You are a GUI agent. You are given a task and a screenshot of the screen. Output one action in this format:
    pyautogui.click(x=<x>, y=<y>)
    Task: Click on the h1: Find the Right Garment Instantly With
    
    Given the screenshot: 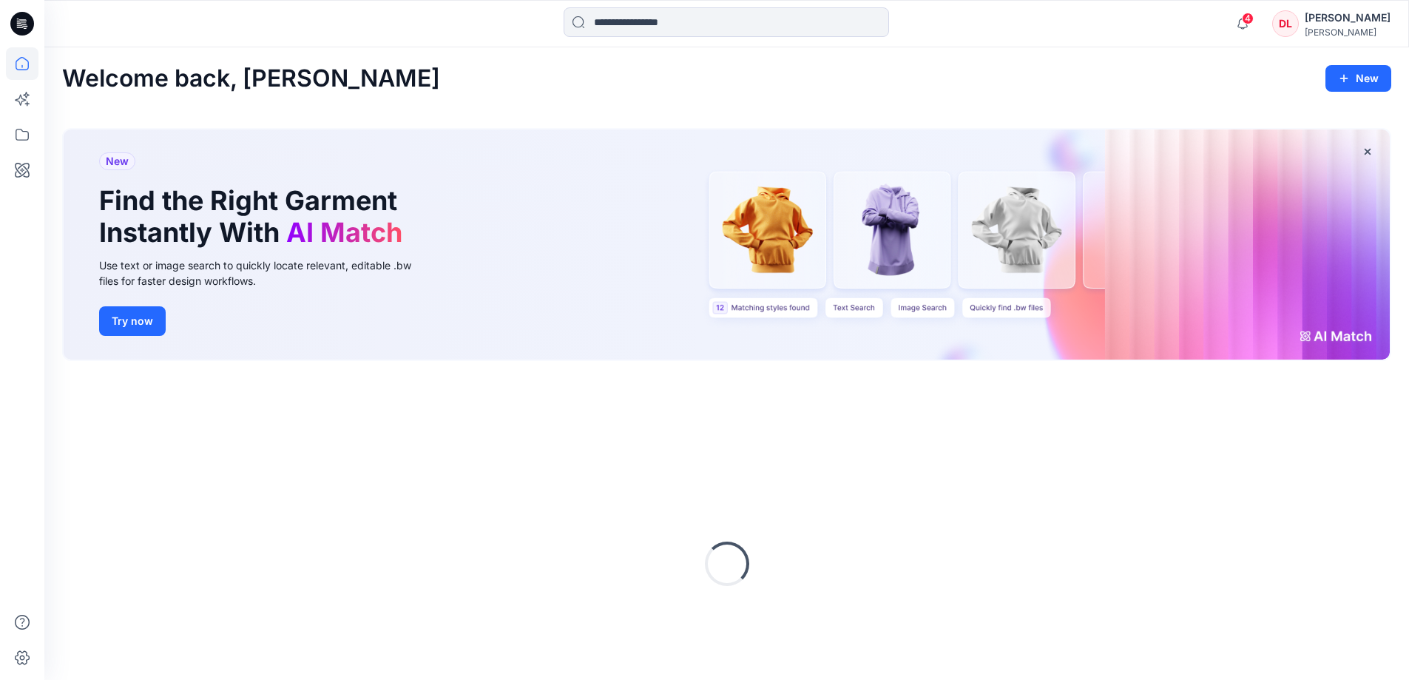 What is the action you would take?
    pyautogui.click(x=255, y=217)
    